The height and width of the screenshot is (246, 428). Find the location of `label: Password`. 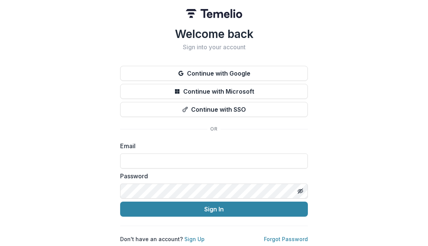

label: Password is located at coordinates (212, 176).